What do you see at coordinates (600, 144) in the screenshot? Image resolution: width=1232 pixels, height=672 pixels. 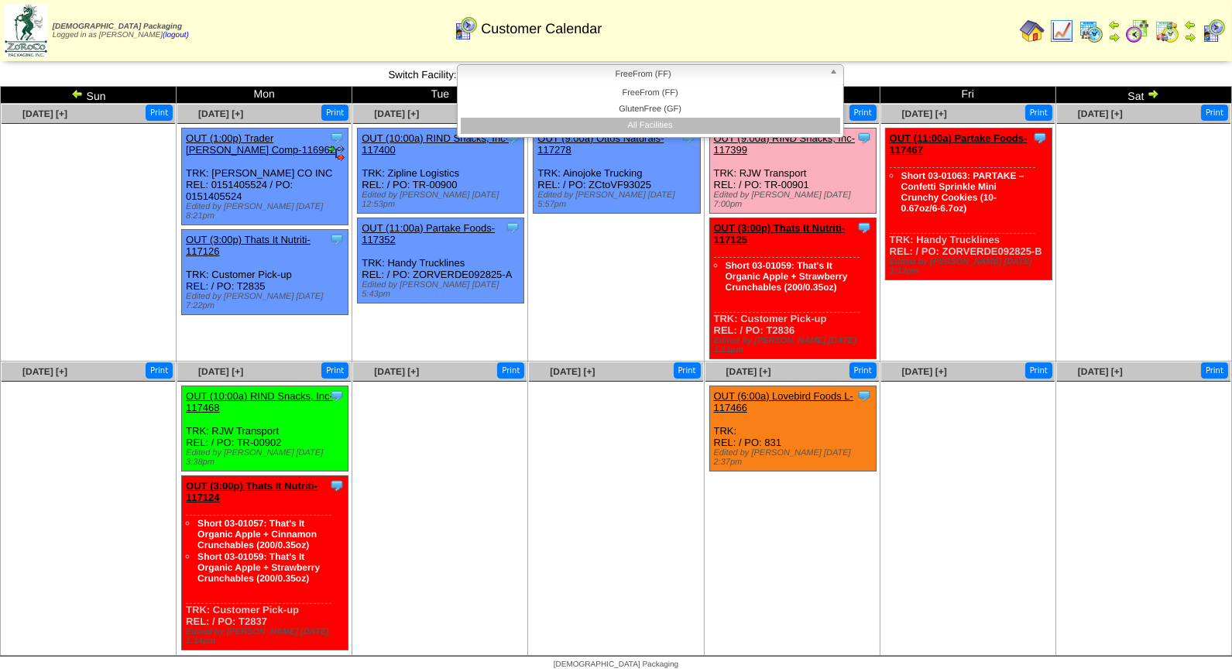 I see `a: OUT (9:00a) Ottos Naturals-117278` at bounding box center [600, 144].